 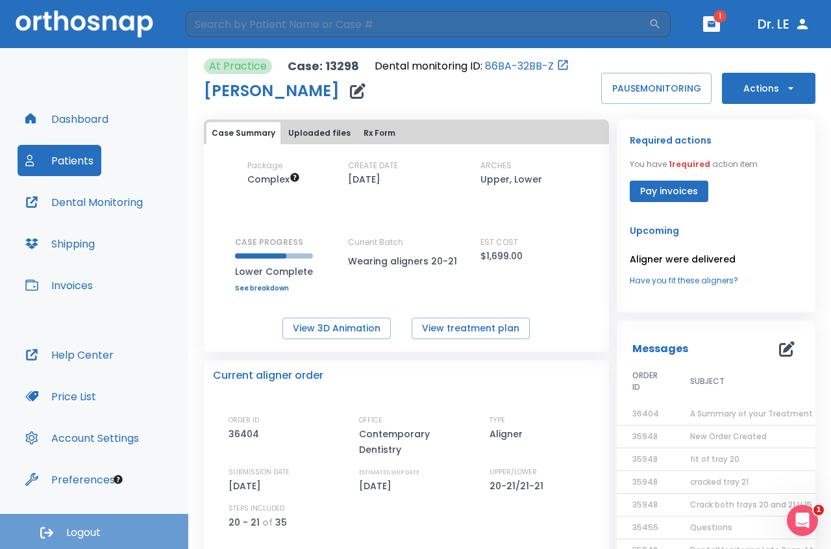 I want to click on a: Account Settings, so click(x=82, y=438).